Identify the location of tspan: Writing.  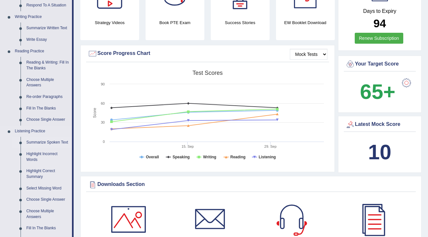
(209, 157).